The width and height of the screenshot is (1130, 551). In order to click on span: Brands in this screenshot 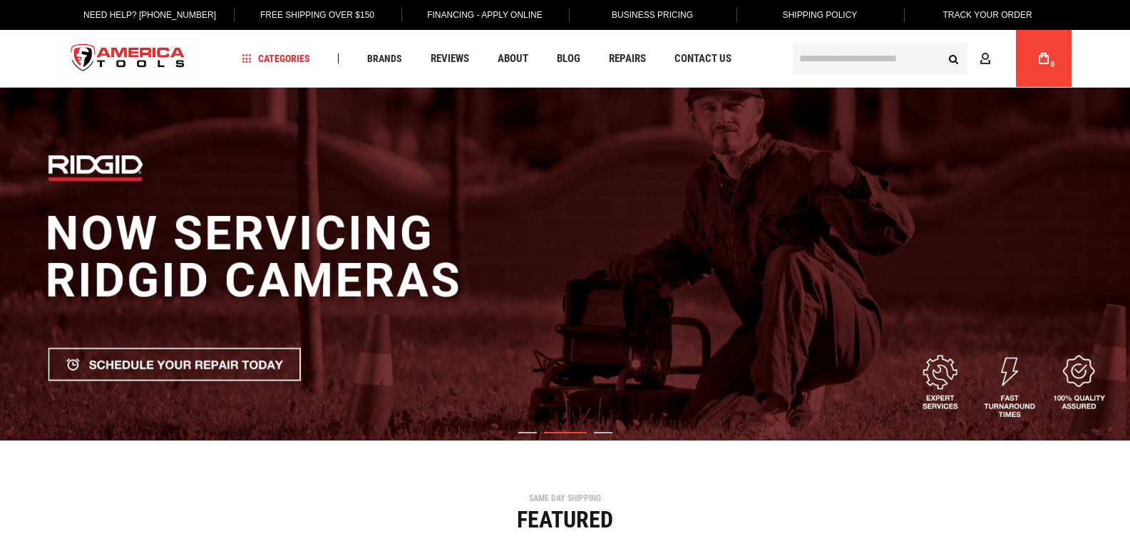, I will do `click(384, 58)`.